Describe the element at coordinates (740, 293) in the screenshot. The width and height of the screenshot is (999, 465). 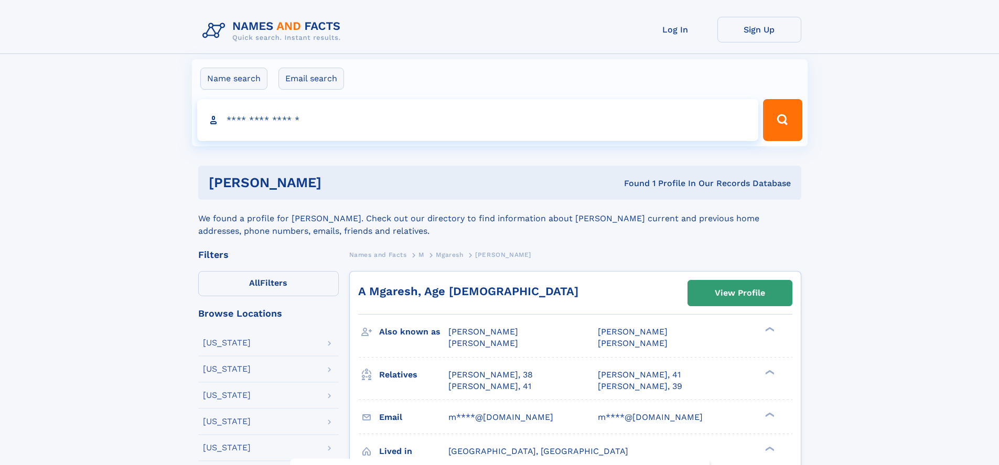
I see `a: View Profile` at that location.